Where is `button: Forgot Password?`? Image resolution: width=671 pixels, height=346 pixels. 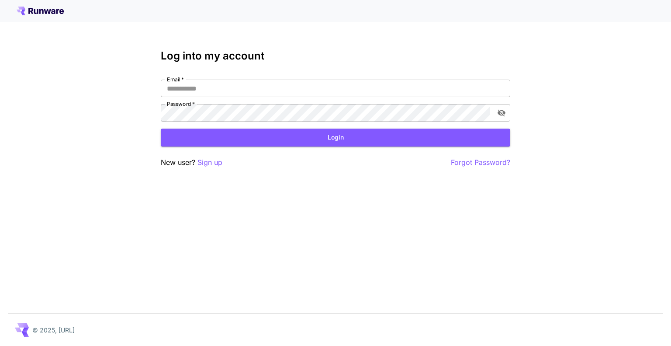
button: Forgot Password? is located at coordinates (480, 162).